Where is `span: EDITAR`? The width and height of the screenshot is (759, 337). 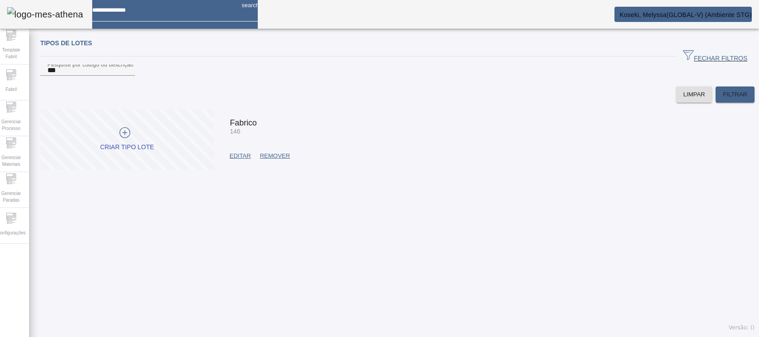 span: EDITAR is located at coordinates (240, 156).